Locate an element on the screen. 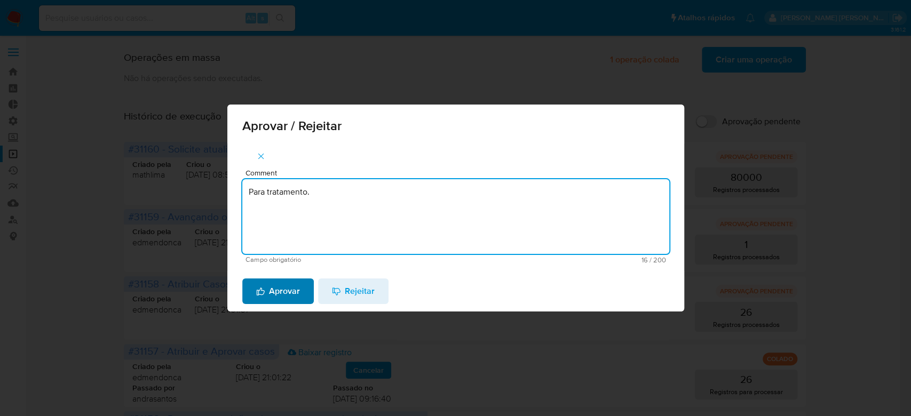 The width and height of the screenshot is (911, 416). span: Aprovar is located at coordinates (278, 291).